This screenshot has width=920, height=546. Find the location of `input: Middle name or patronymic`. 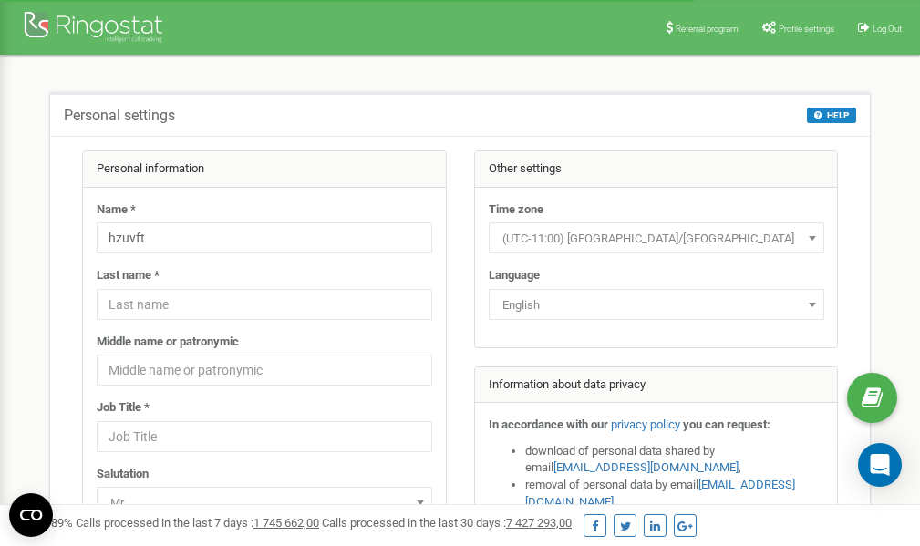

input: Middle name or patronymic is located at coordinates (265, 370).